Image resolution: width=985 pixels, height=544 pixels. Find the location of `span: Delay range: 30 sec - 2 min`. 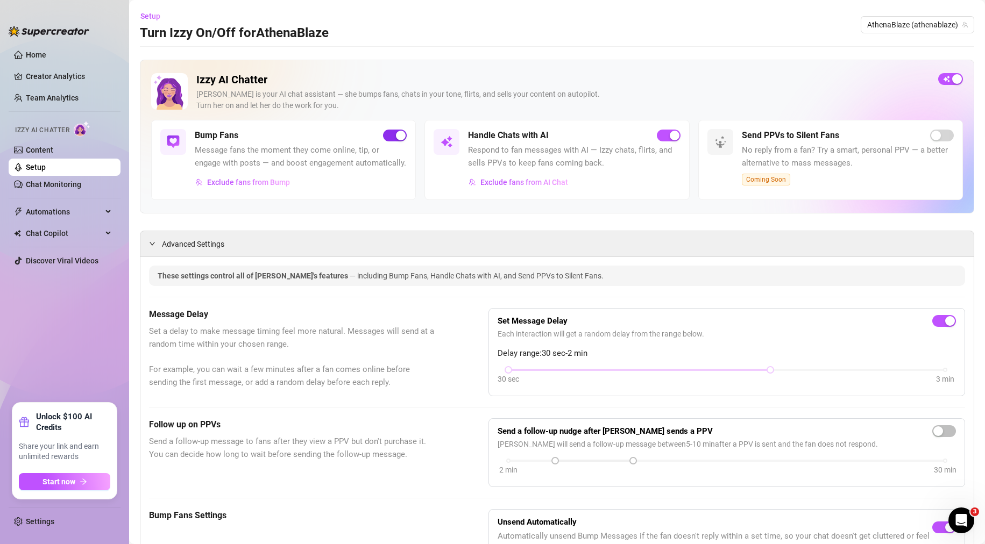

span: Delay range: 30 sec - 2 min is located at coordinates (727, 354).